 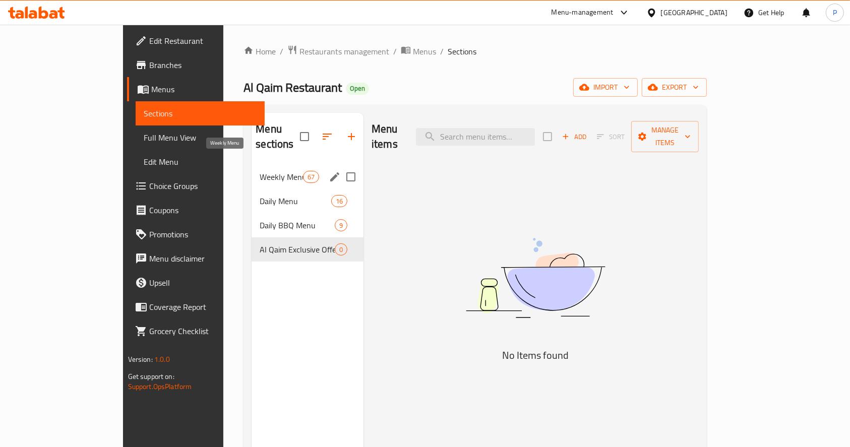 What do you see at coordinates (475, 51) in the screenshot?
I see `nav: breadcrumb` at bounding box center [475, 51].